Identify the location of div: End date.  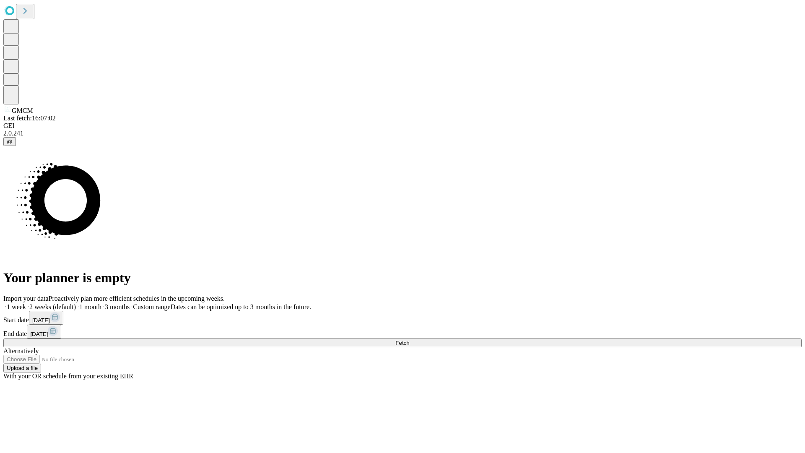
(402, 331).